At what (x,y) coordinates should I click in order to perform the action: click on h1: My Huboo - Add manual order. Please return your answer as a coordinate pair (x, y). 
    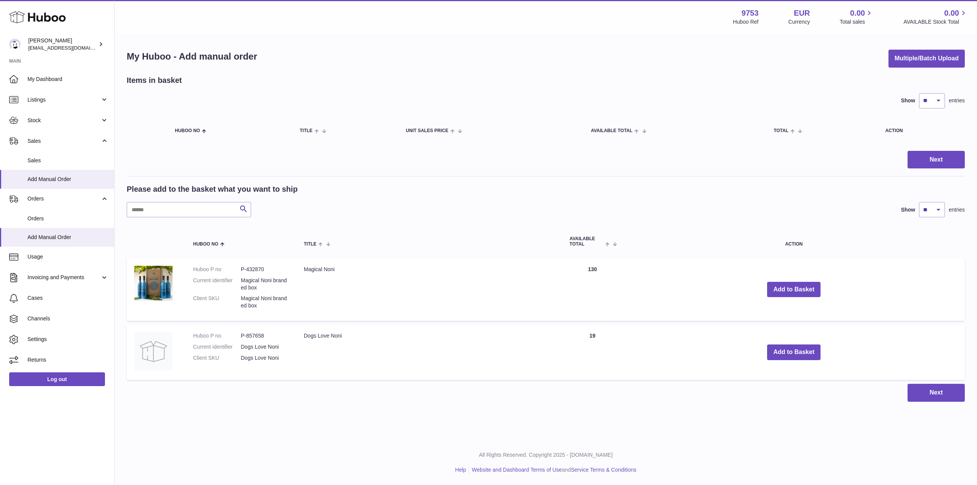
    Looking at the image, I should click on (192, 57).